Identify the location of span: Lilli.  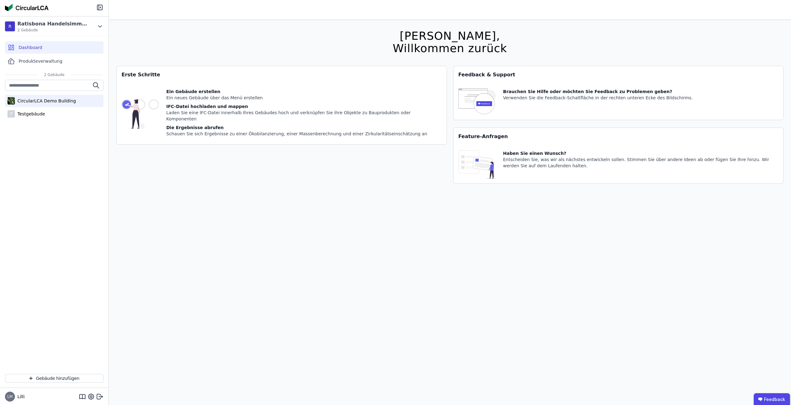
(20, 397).